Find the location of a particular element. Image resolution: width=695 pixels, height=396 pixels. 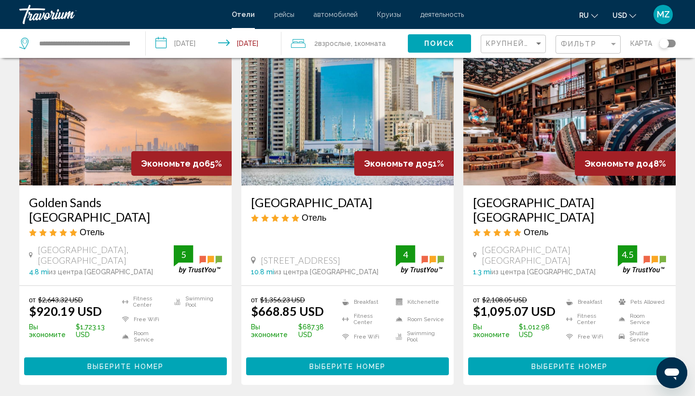

li: Kitchenette is located at coordinates (417, 302).